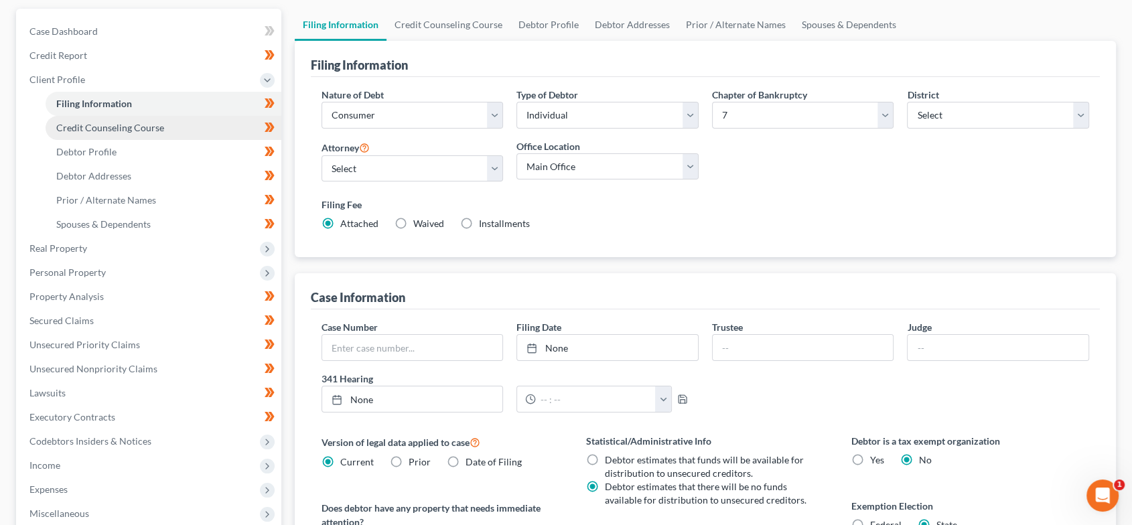  Describe the element at coordinates (58, 55) in the screenshot. I see `span: Credit Report` at that location.